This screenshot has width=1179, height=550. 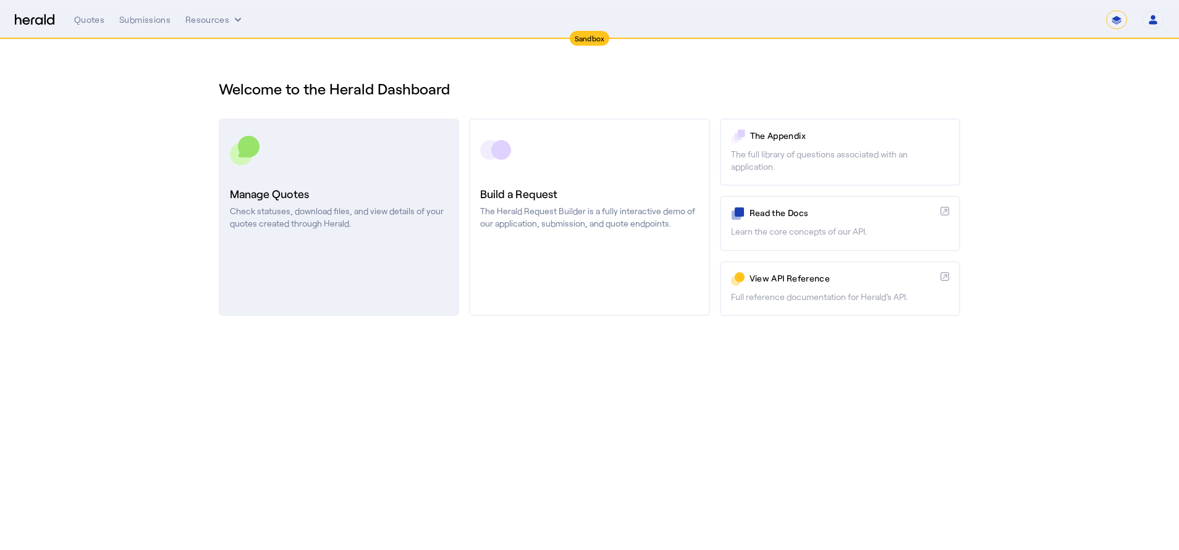 What do you see at coordinates (839, 297) in the screenshot?
I see `p: Full reference documentation for Herald's API.` at bounding box center [839, 297].